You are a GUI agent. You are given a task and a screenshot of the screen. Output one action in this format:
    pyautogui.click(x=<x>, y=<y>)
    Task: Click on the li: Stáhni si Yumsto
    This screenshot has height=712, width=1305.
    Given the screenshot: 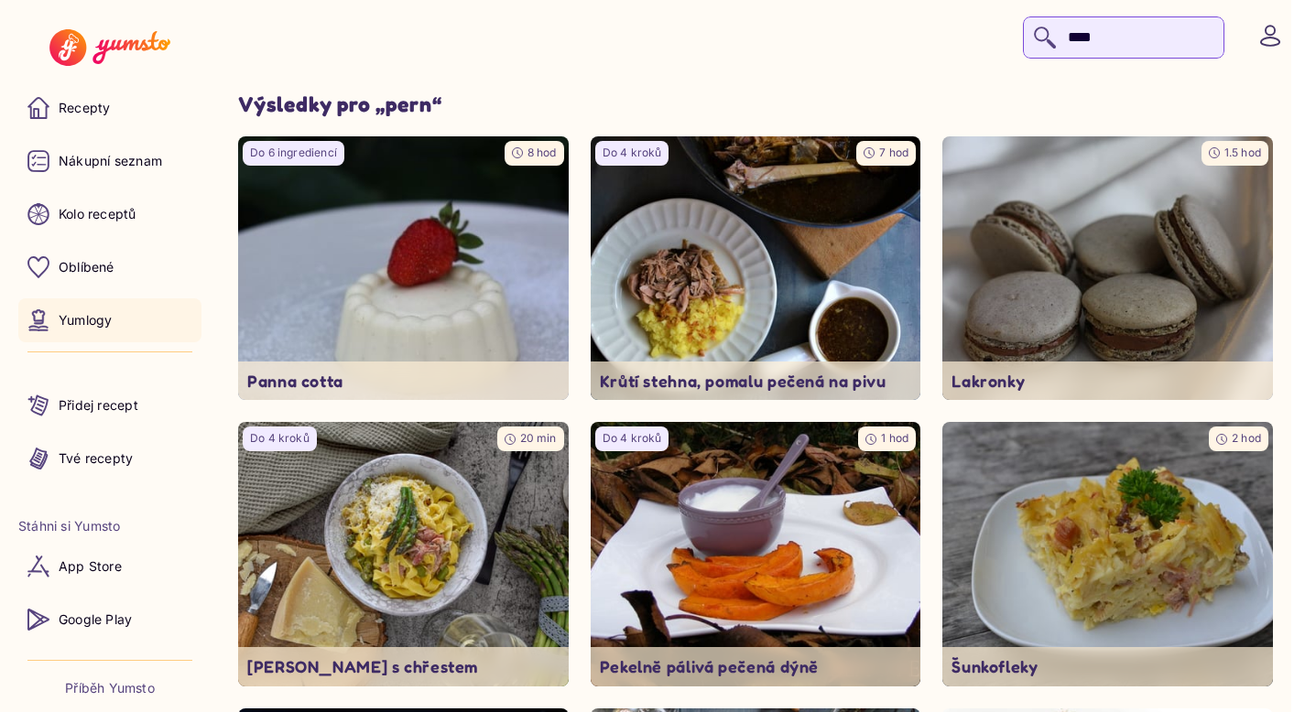 What is the action you would take?
    pyautogui.click(x=110, y=527)
    